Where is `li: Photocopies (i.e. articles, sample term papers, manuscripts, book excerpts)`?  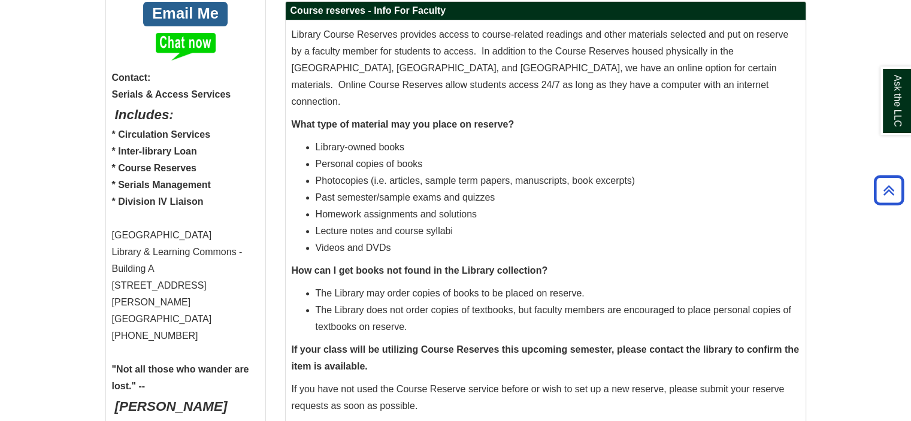 li: Photocopies (i.e. articles, sample term papers, manuscripts, book excerpts) is located at coordinates (557, 181).